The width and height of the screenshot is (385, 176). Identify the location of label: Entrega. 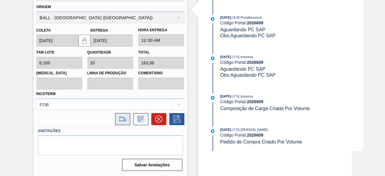
(99, 30).